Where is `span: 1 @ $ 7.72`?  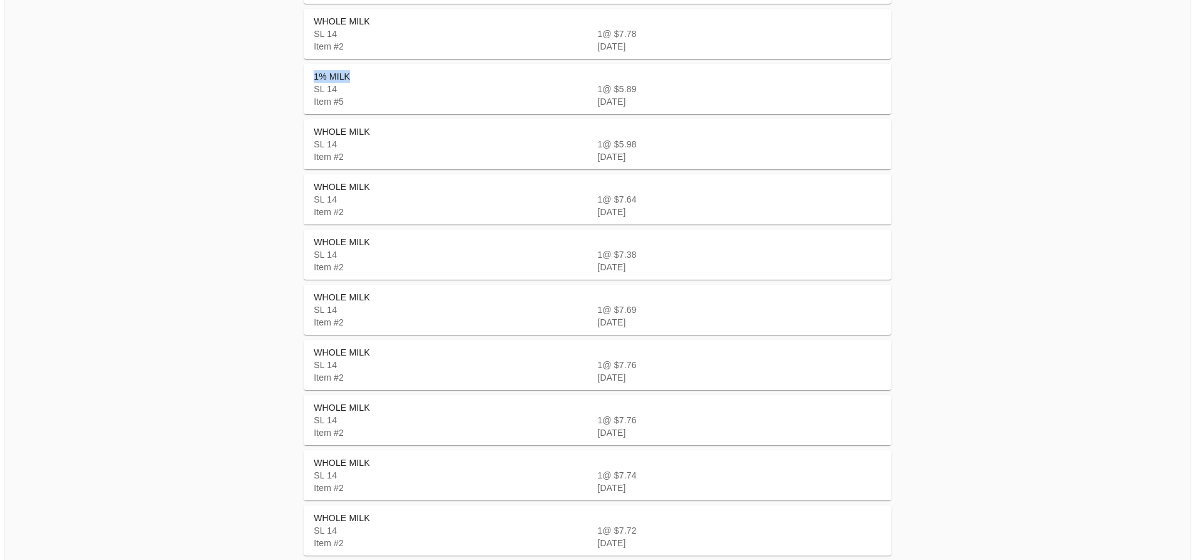 span: 1 @ $ 7.72 is located at coordinates (617, 531).